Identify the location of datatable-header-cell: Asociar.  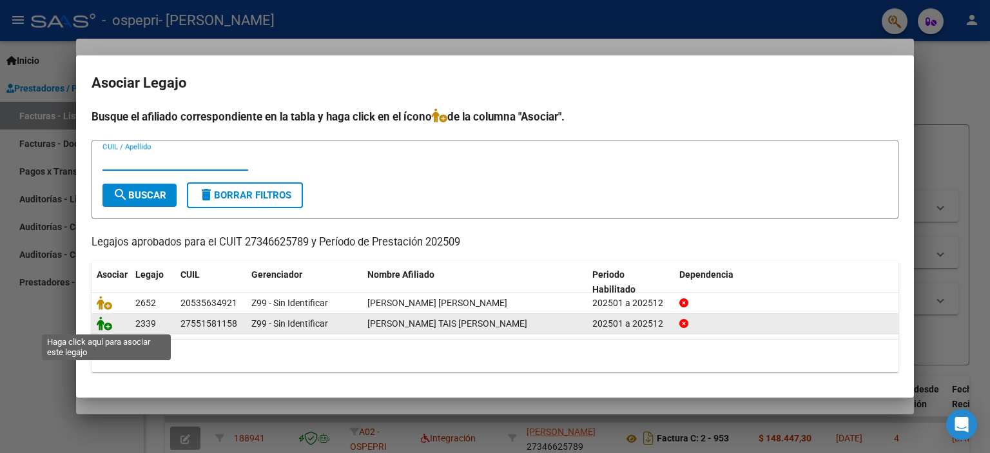
(111, 282).